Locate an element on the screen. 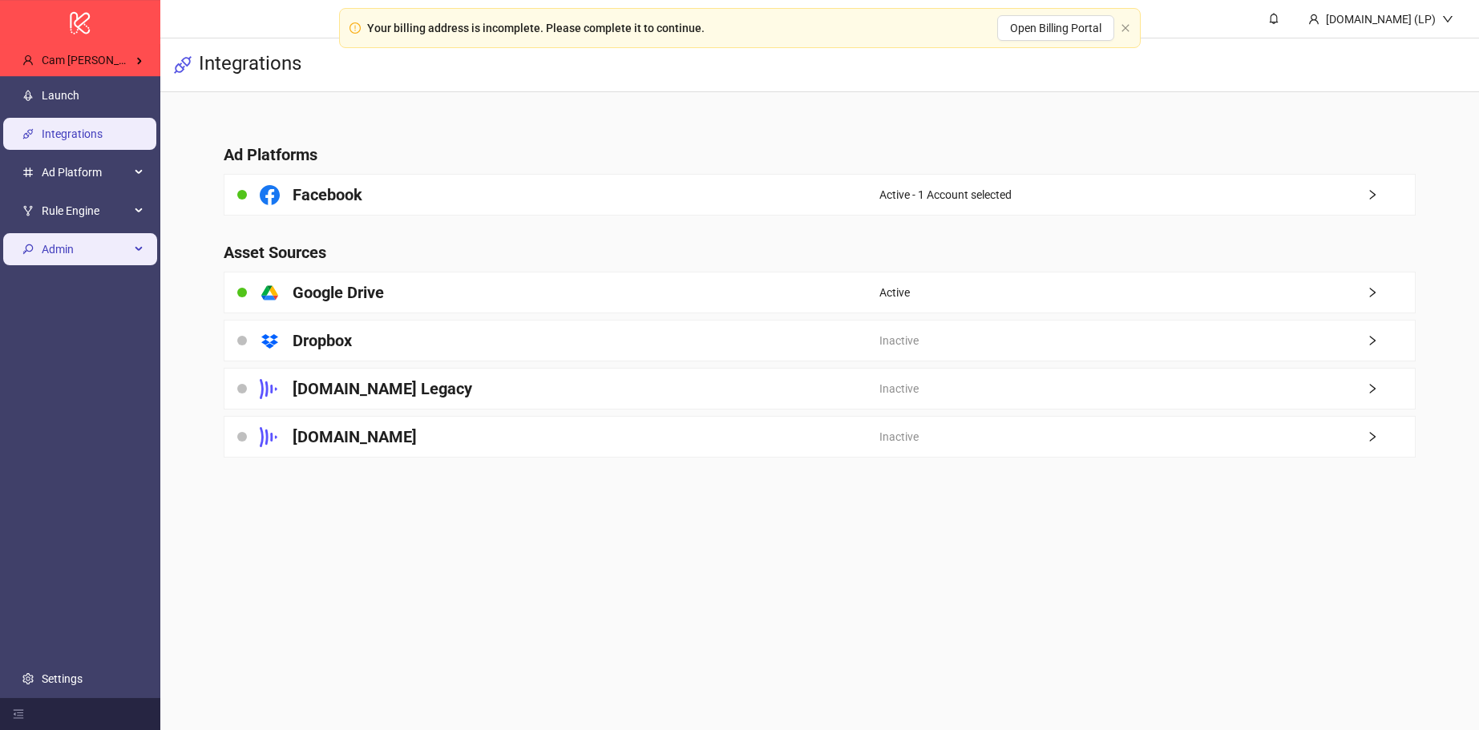  a: Settings is located at coordinates (62, 679).